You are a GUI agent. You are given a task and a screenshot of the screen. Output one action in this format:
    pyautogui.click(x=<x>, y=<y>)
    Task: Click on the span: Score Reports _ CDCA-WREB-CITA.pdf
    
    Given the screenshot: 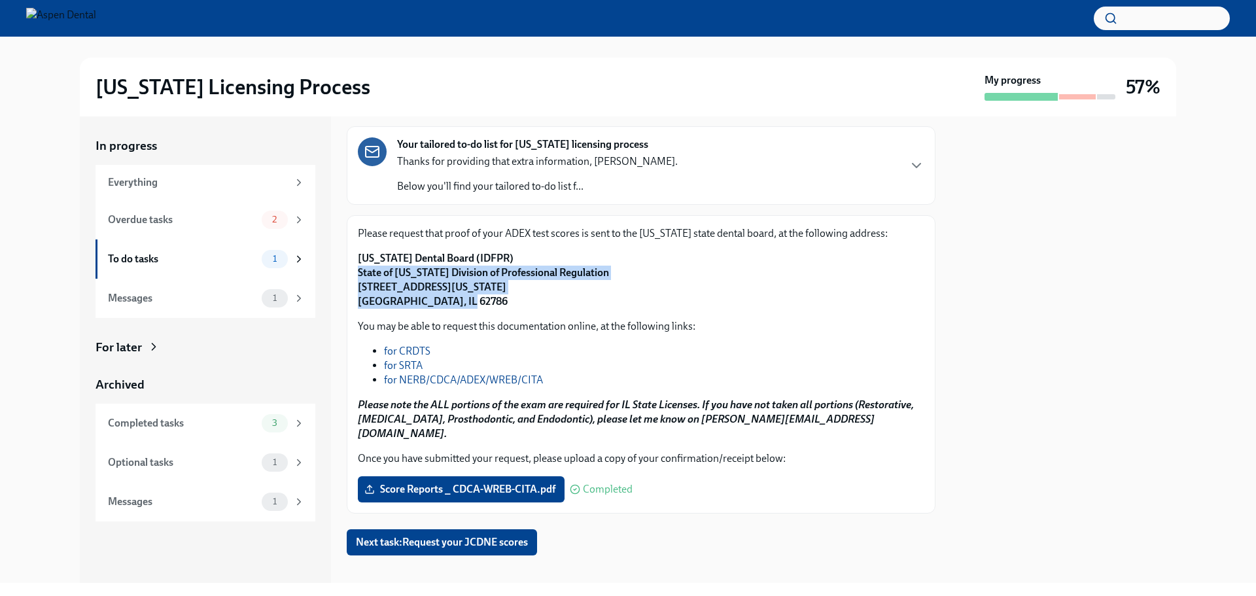 What is the action you would take?
    pyautogui.click(x=461, y=489)
    